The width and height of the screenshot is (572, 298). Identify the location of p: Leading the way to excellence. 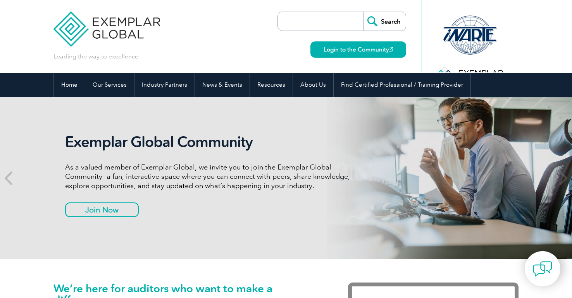
(96, 57).